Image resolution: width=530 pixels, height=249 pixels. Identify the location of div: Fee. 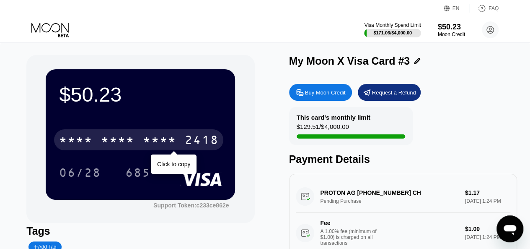
(350, 223).